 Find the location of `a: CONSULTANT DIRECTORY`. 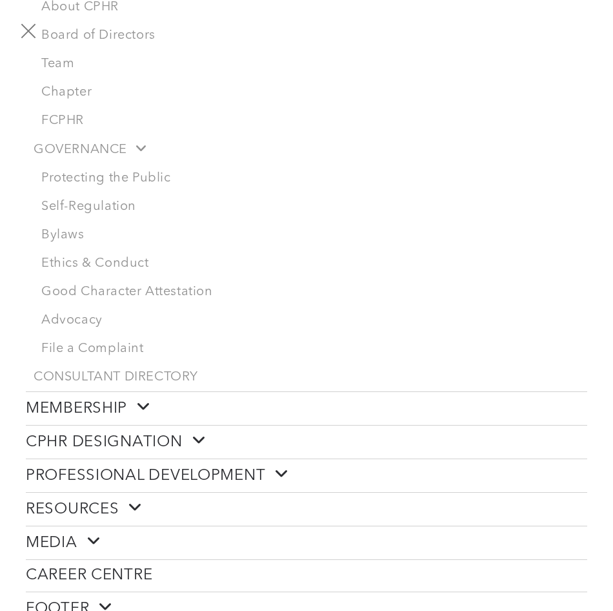

a: CONSULTANT DIRECTORY is located at coordinates (307, 377).